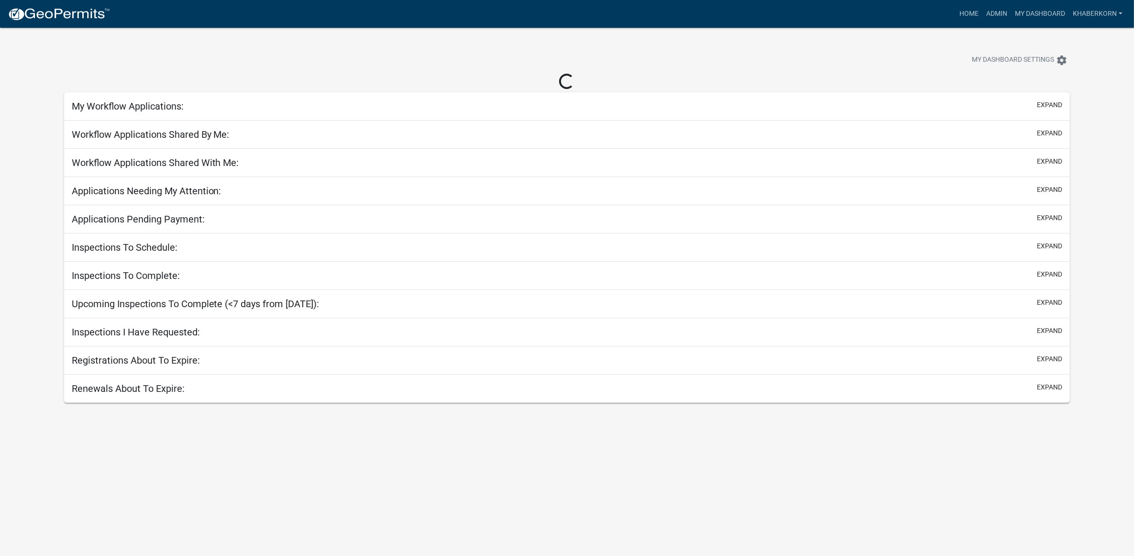 The width and height of the screenshot is (1134, 556). What do you see at coordinates (1040, 14) in the screenshot?
I see `a: My Dashboard` at bounding box center [1040, 14].